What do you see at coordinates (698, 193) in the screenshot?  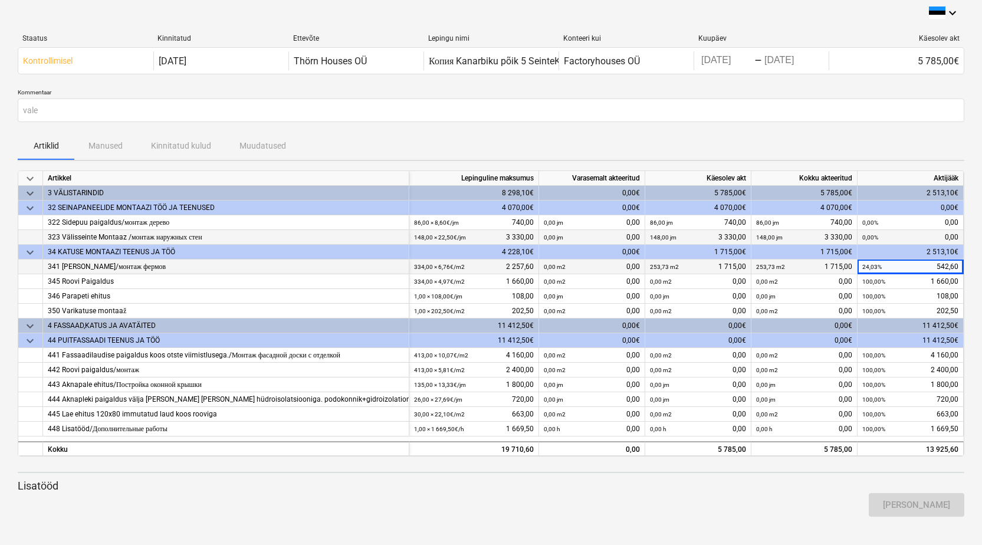 I see `div: 5 785,00€` at bounding box center [698, 193].